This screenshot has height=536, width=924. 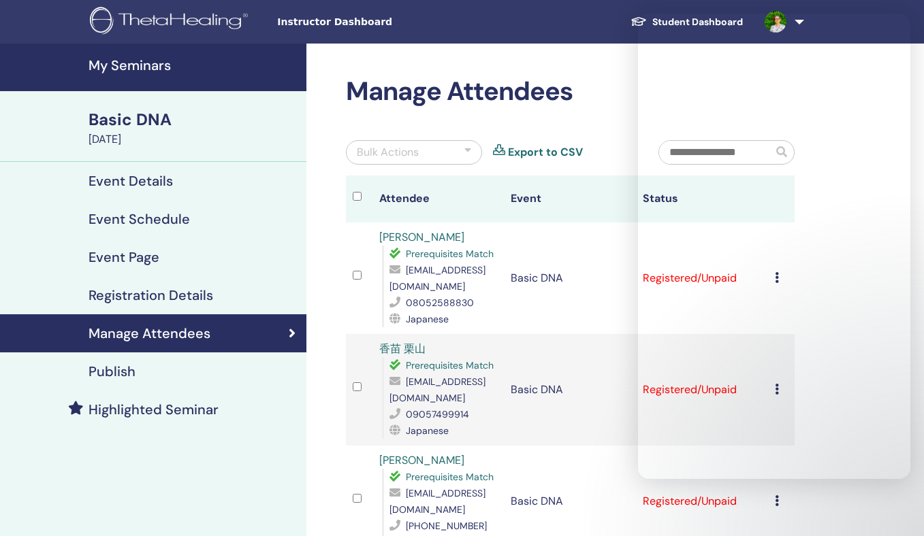 What do you see at coordinates (379, 22) in the screenshot?
I see `span: Instructor Dashboard` at bounding box center [379, 22].